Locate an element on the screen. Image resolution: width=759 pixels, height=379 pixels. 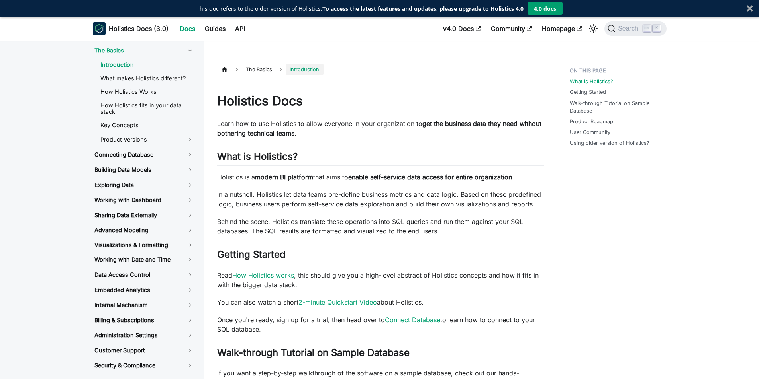
a: What makes Holistics different? is located at coordinates (147, 78).